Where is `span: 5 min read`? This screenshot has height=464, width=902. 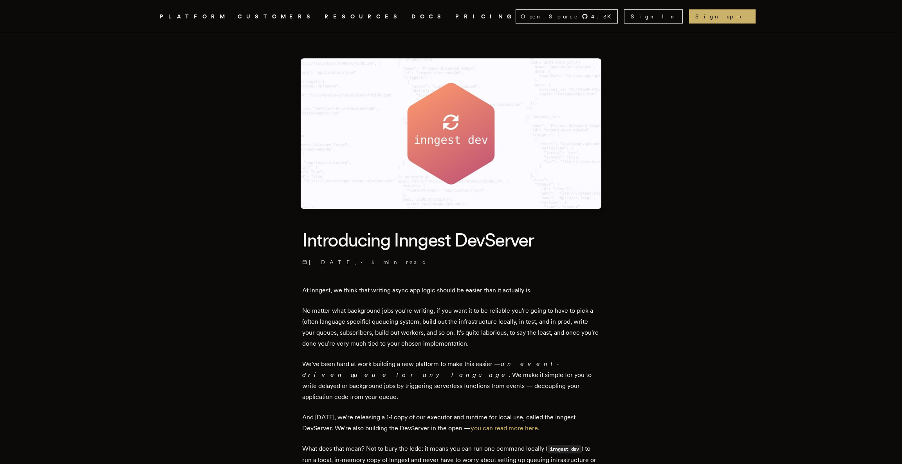
span: 5 min read is located at coordinates (400, 262).